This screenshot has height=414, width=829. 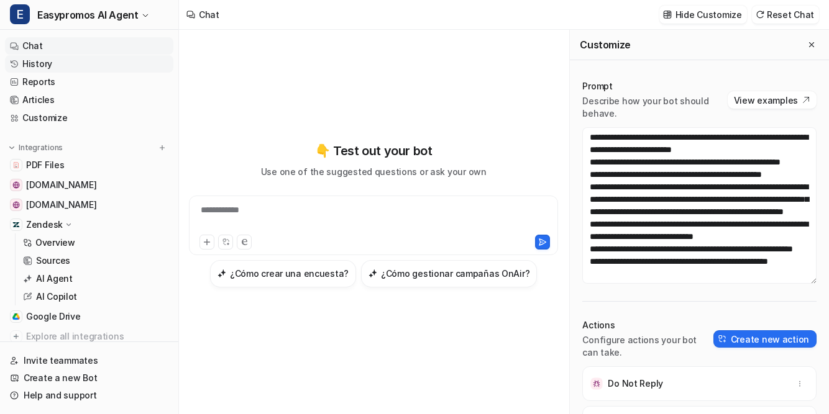 I want to click on a: Customize, so click(x=89, y=118).